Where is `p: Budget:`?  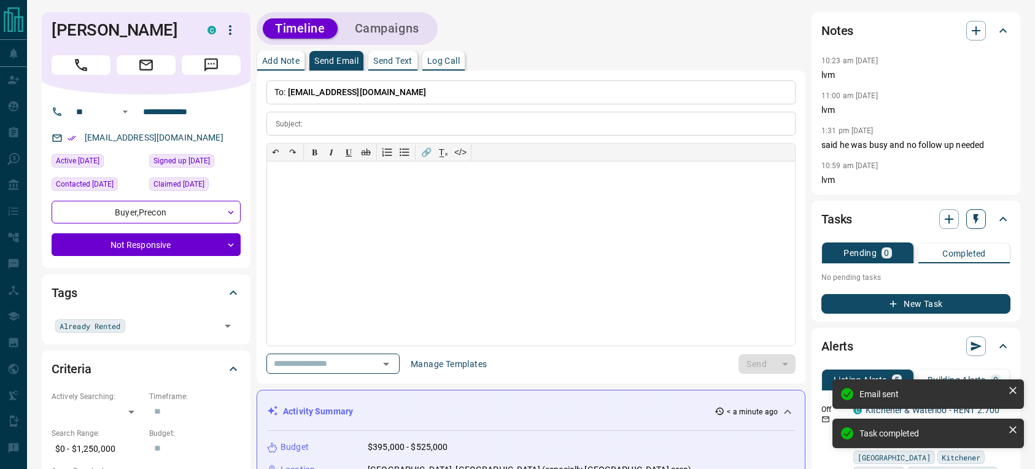
p: Budget: is located at coordinates (195, 433).